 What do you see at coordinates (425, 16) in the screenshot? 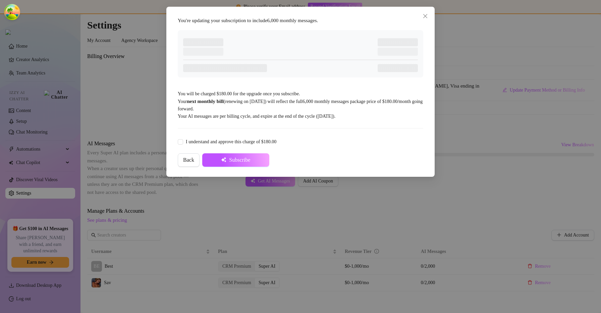
I see `button: Close` at bounding box center [425, 16].